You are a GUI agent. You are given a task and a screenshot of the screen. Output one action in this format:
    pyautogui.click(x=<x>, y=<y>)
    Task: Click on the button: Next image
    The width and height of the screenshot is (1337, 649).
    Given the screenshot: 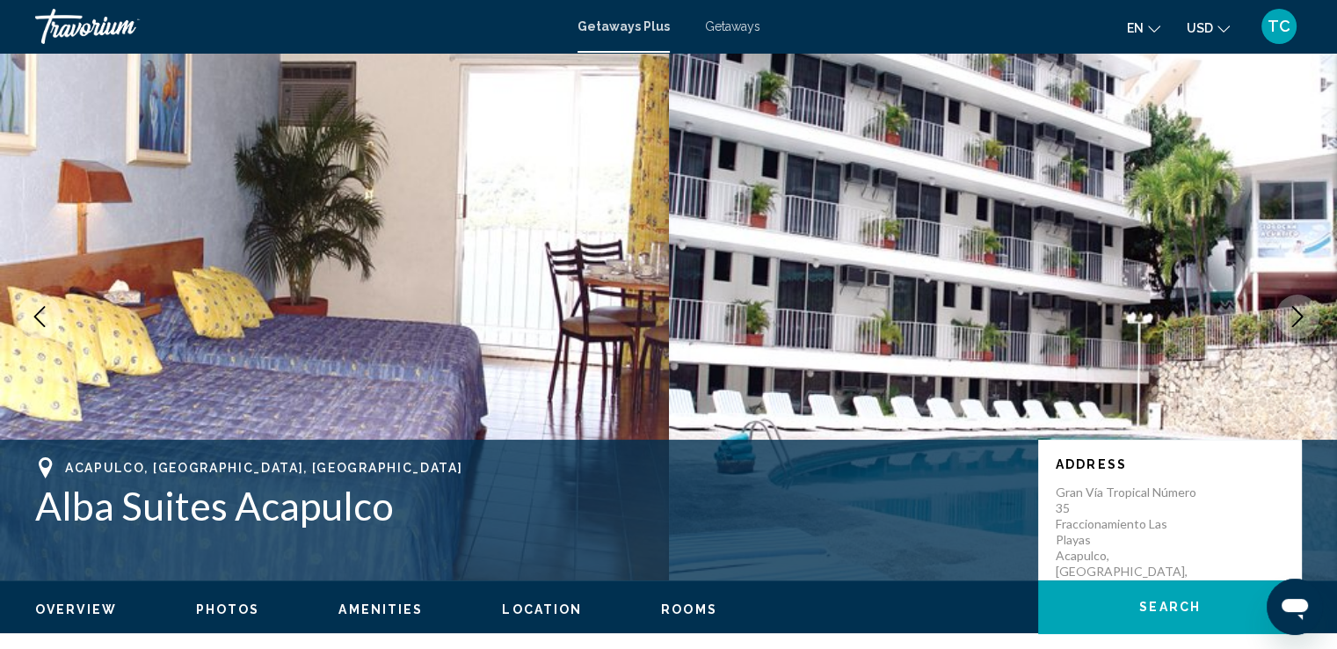 What is the action you would take?
    pyautogui.click(x=1298, y=316)
    